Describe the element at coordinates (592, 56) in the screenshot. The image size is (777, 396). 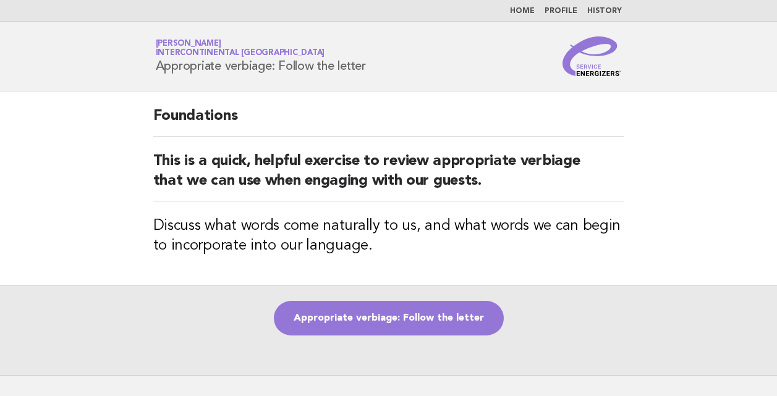
I see `img: Service Energizers` at that location.